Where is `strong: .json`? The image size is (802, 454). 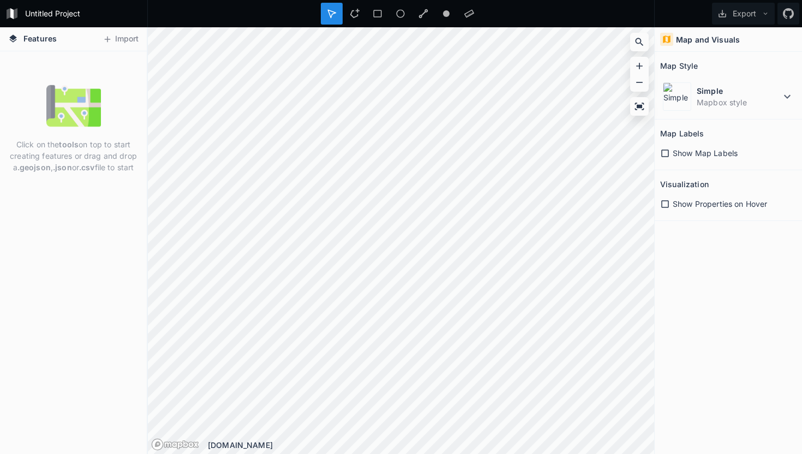 strong: .json is located at coordinates (62, 167).